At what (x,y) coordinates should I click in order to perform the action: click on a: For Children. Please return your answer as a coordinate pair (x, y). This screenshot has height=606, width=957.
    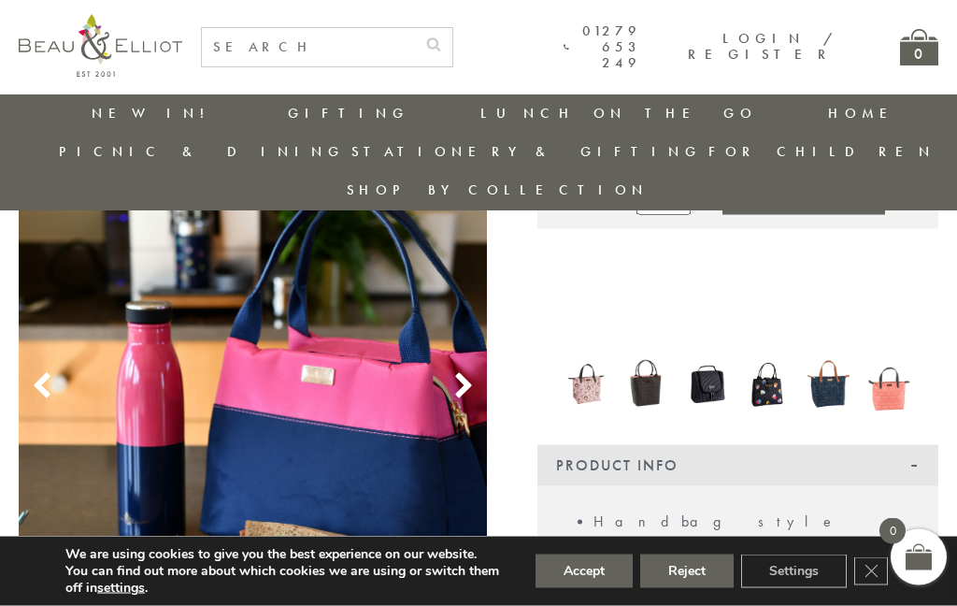
    Looking at the image, I should click on (822, 151).